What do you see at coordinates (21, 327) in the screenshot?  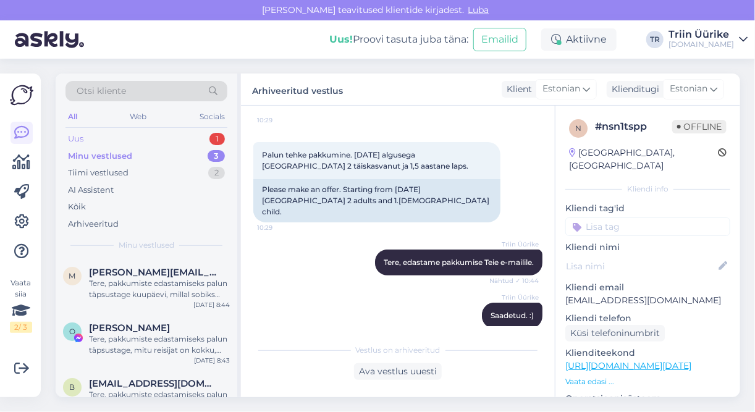 I see `div: 2 / 3` at bounding box center [21, 327].